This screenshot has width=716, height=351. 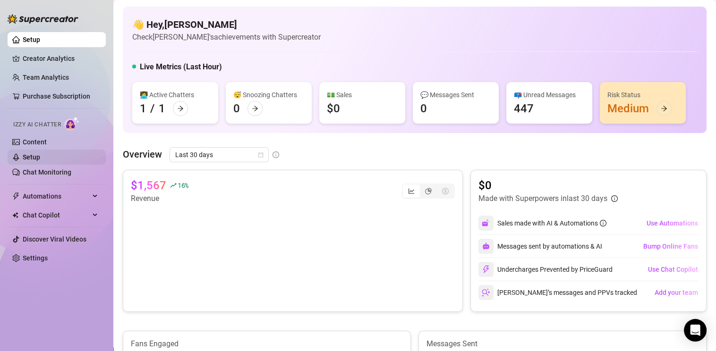 What do you see at coordinates (411, 191) in the screenshot?
I see `span: line-chart` at bounding box center [411, 191].